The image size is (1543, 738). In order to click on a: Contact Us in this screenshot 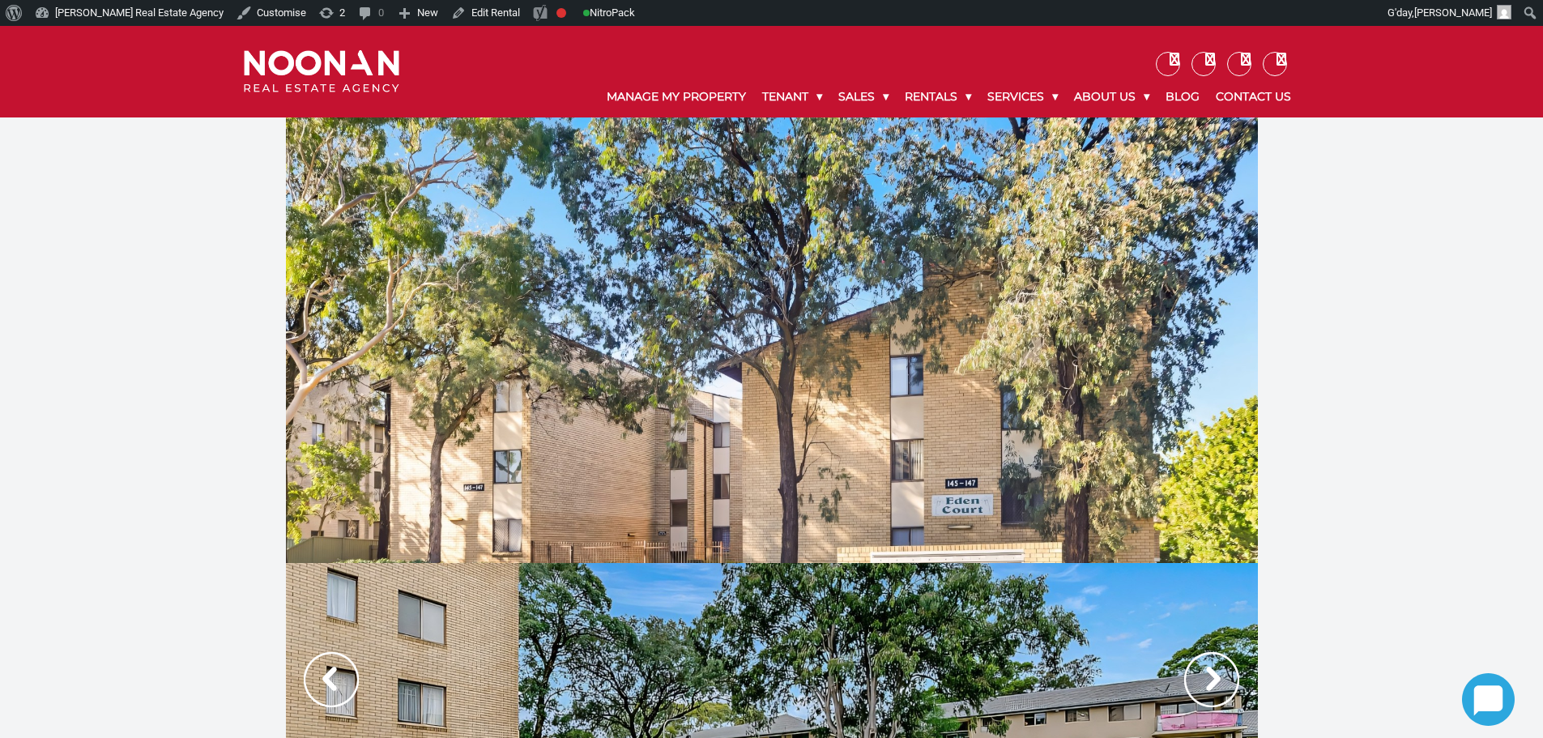, I will do `click(1253, 96)`.